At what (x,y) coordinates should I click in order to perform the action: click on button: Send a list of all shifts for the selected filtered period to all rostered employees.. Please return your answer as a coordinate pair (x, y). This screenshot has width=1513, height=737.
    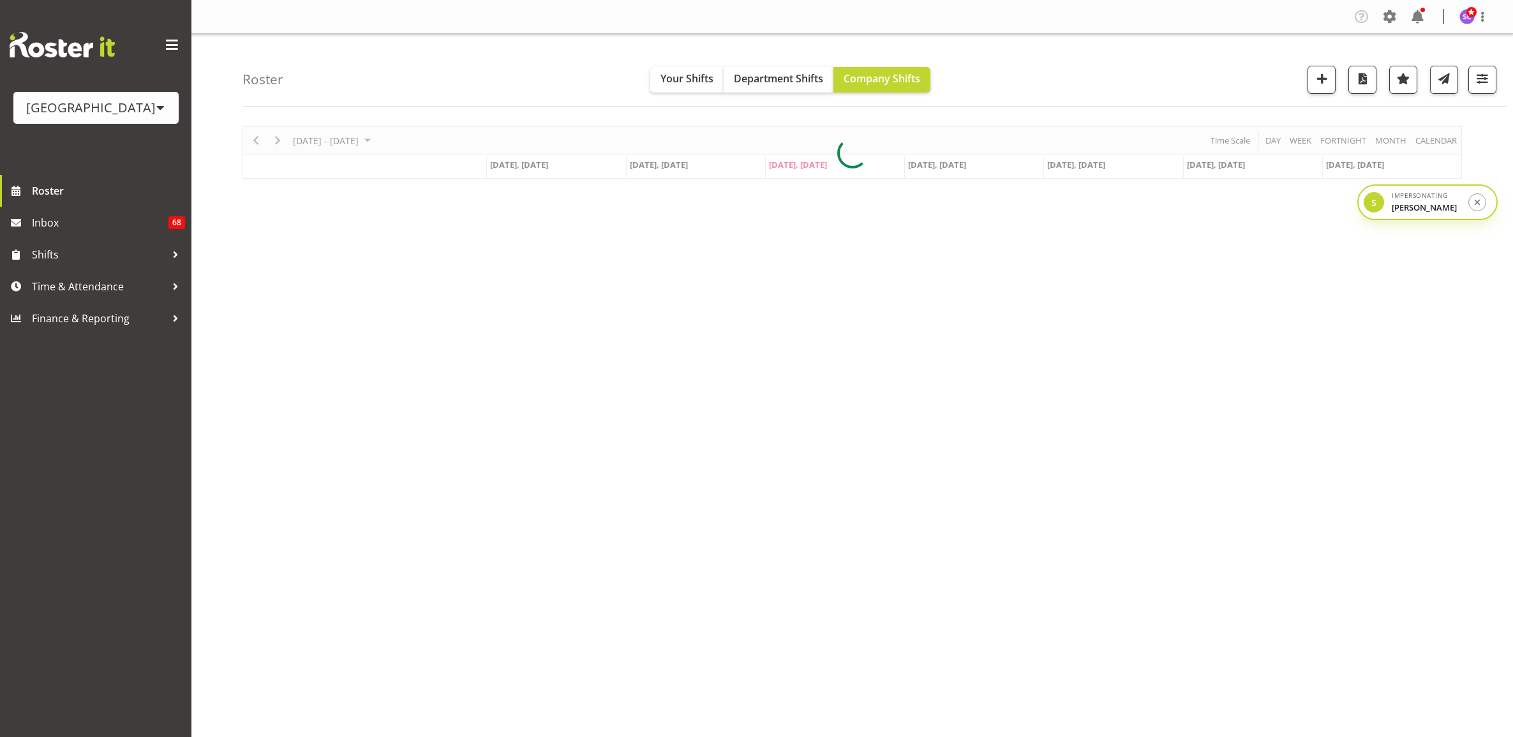
    Looking at the image, I should click on (1444, 80).